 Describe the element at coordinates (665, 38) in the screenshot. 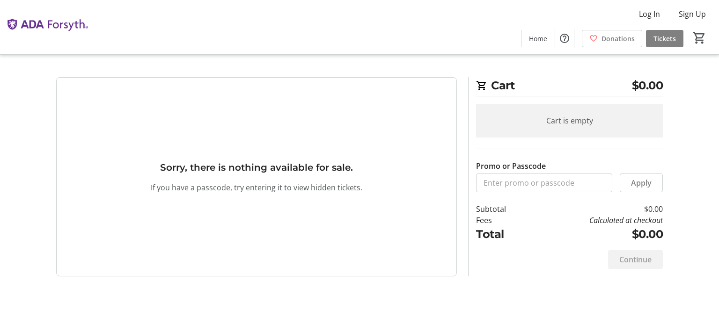

I see `span: Tickets` at that location.